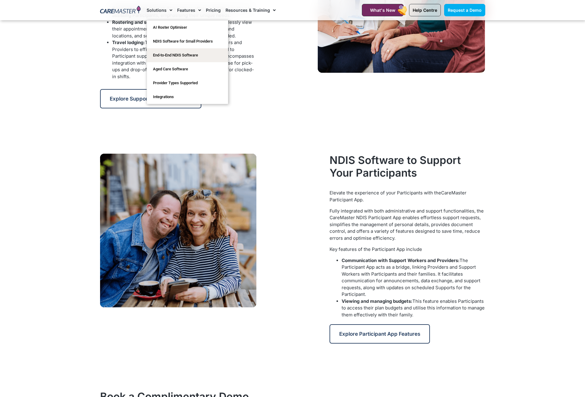 The height and width of the screenshot is (397, 585). I want to click on a: What's New, so click(382, 10).